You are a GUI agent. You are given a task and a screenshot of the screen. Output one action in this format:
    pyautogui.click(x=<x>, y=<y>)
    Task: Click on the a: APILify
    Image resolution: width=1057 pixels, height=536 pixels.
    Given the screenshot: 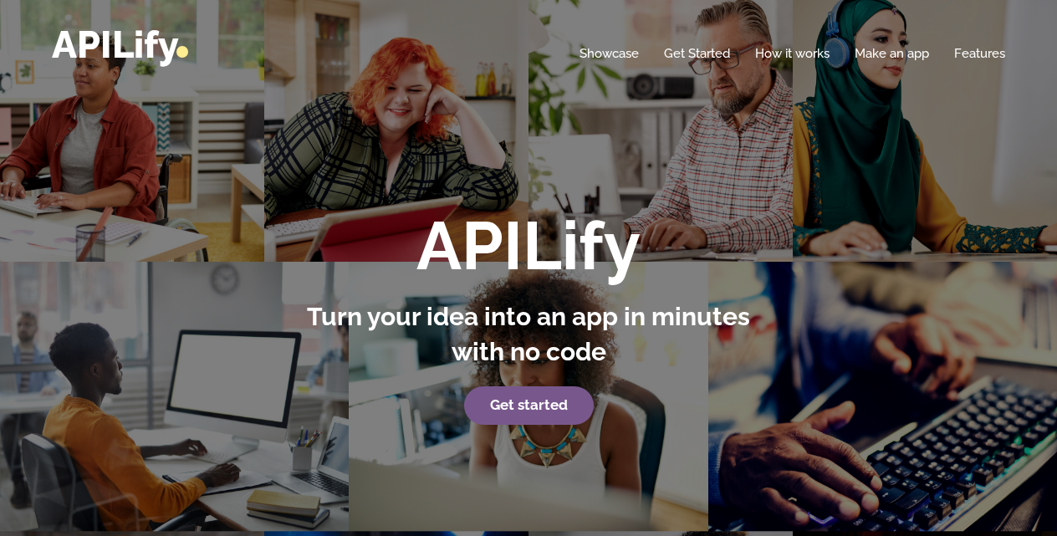 What is the action you would take?
    pyautogui.click(x=120, y=44)
    